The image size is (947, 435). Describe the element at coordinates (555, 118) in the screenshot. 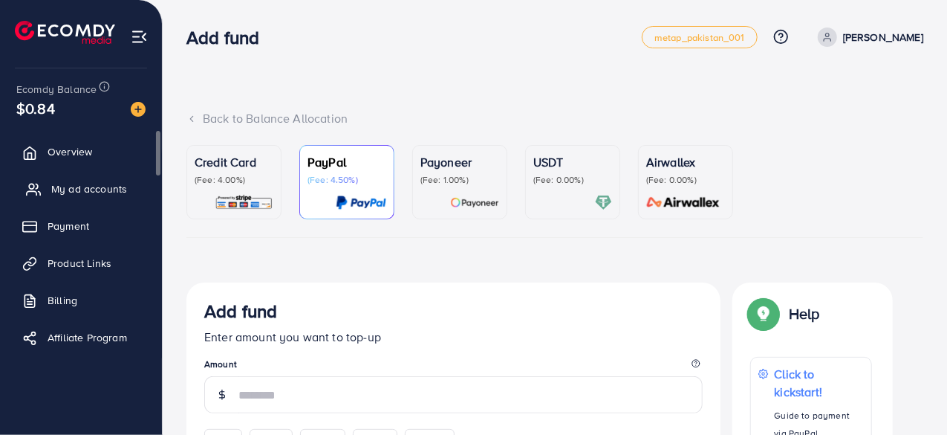

I see `div: Back to Balance Allocation` at that location.